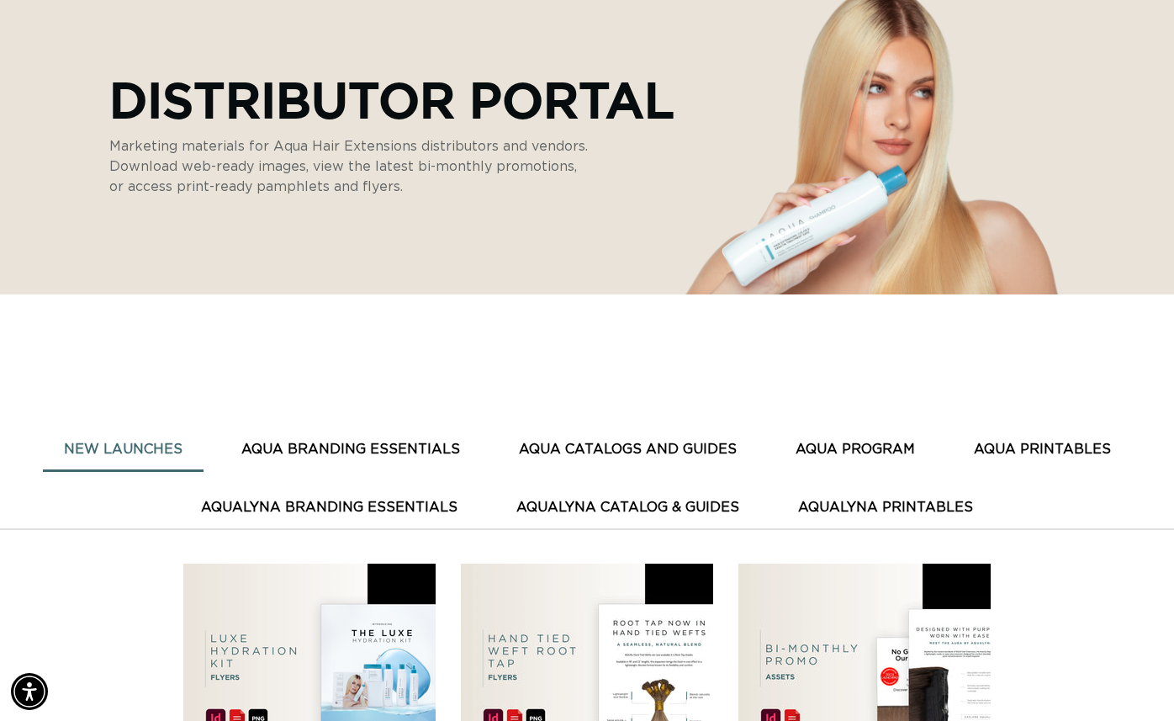  Describe the element at coordinates (351, 449) in the screenshot. I see `button: AQUA BRANDING ESSENTIALS` at that location.